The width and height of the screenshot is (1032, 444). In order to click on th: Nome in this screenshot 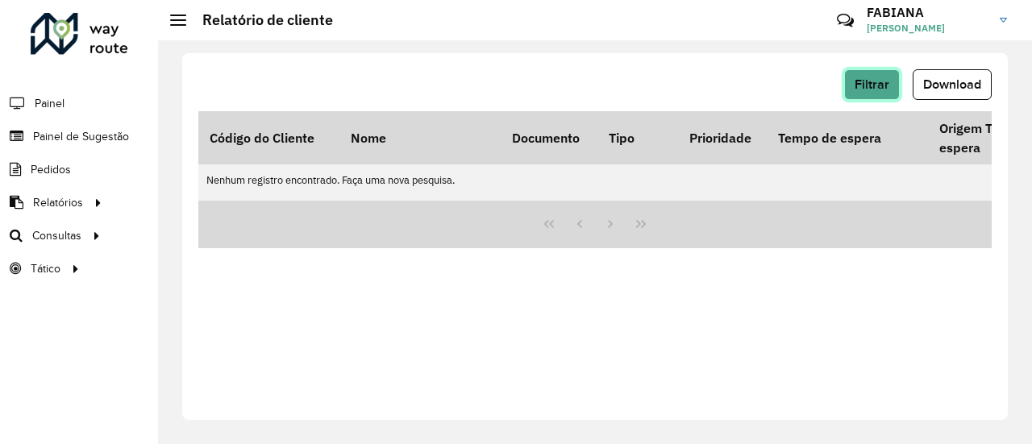, I will do `click(420, 138)`.